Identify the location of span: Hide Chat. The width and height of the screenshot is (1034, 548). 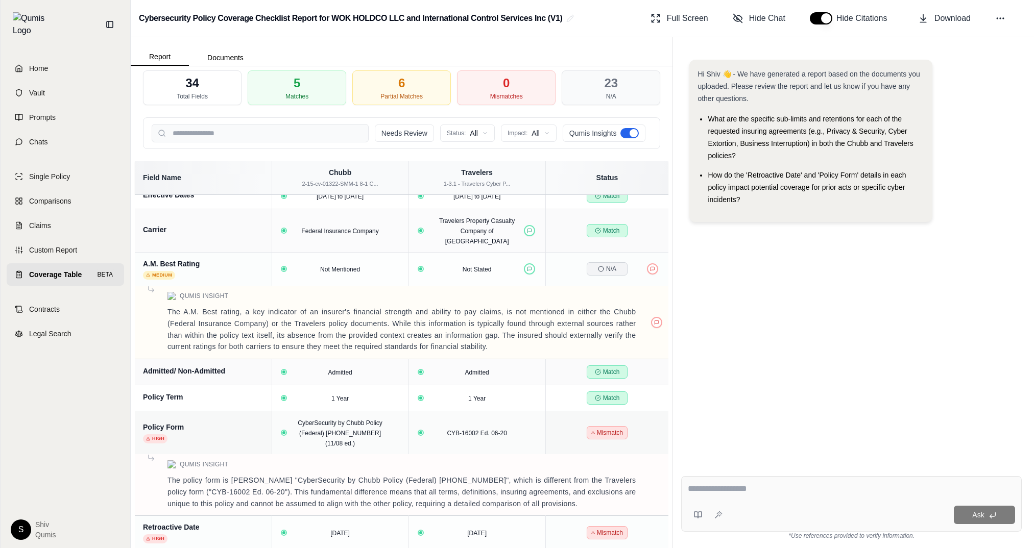
(767, 18).